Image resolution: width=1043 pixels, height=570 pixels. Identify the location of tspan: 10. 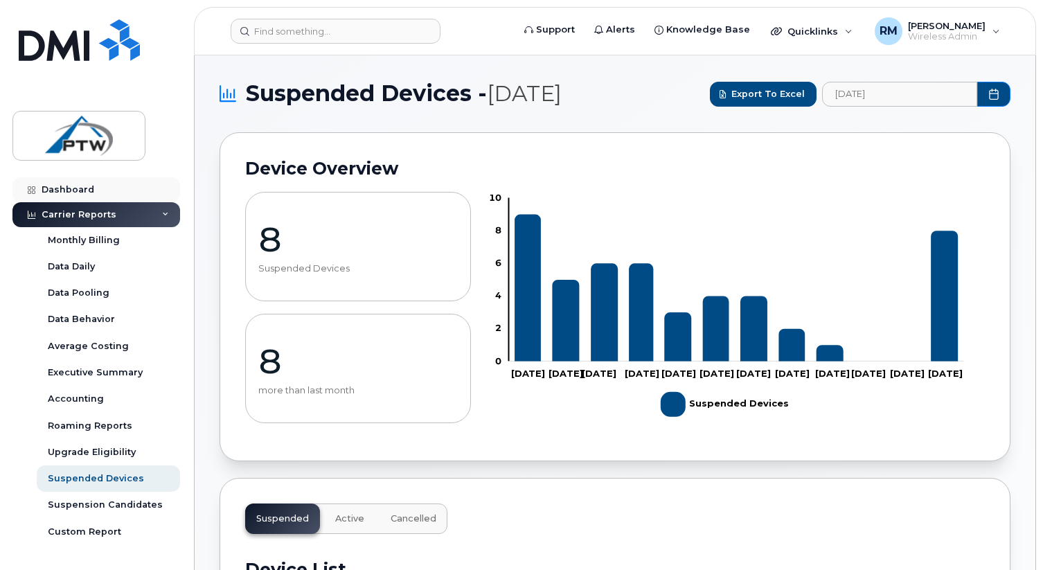
(495, 197).